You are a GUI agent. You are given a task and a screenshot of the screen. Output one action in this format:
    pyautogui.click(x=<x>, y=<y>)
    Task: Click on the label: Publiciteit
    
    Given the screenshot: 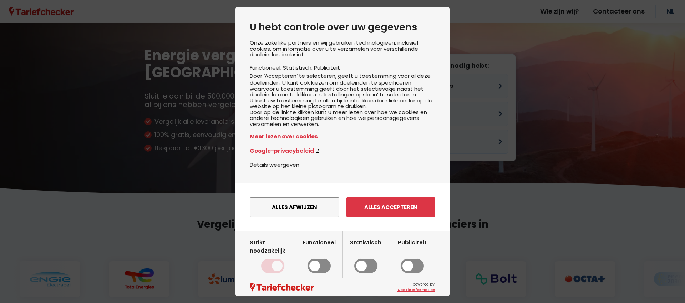 What is the action you would take?
    pyautogui.click(x=412, y=256)
    